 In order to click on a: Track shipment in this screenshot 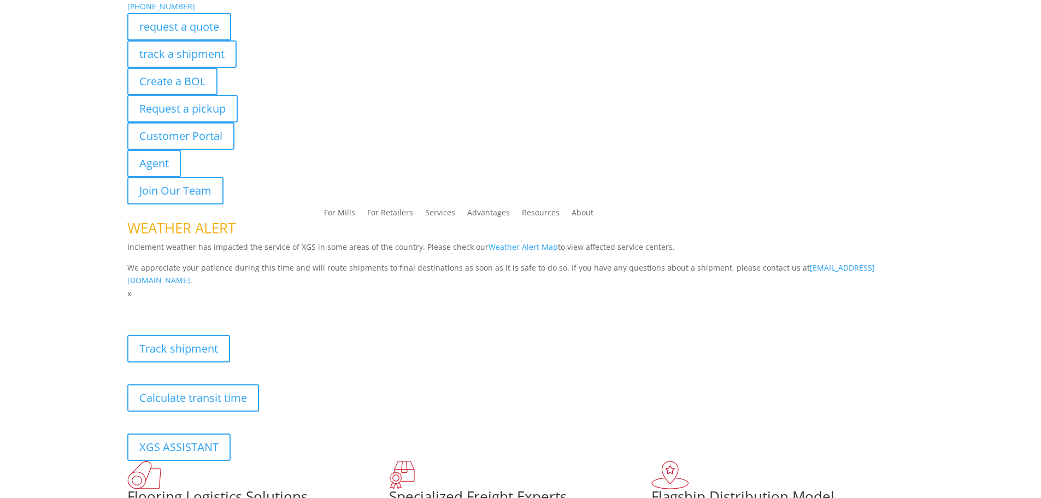, I will do `click(179, 349)`.